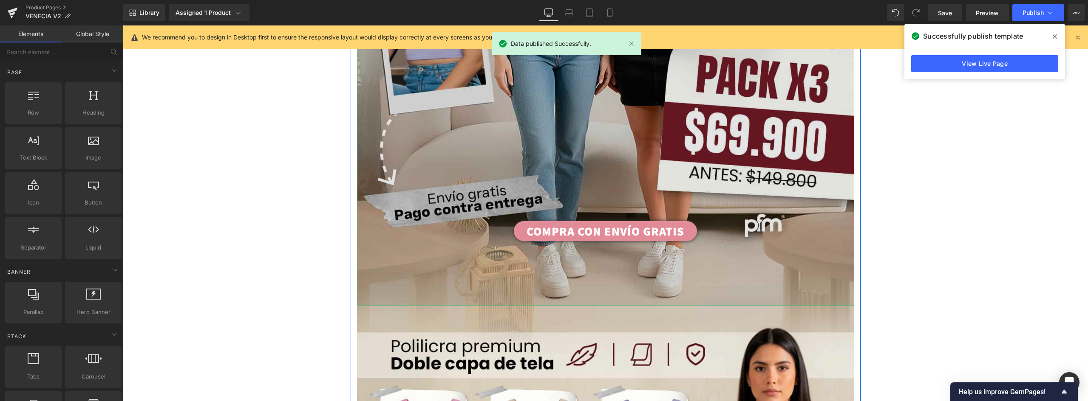  What do you see at coordinates (43, 16) in the screenshot?
I see `span: VENECIA V2` at bounding box center [43, 16].